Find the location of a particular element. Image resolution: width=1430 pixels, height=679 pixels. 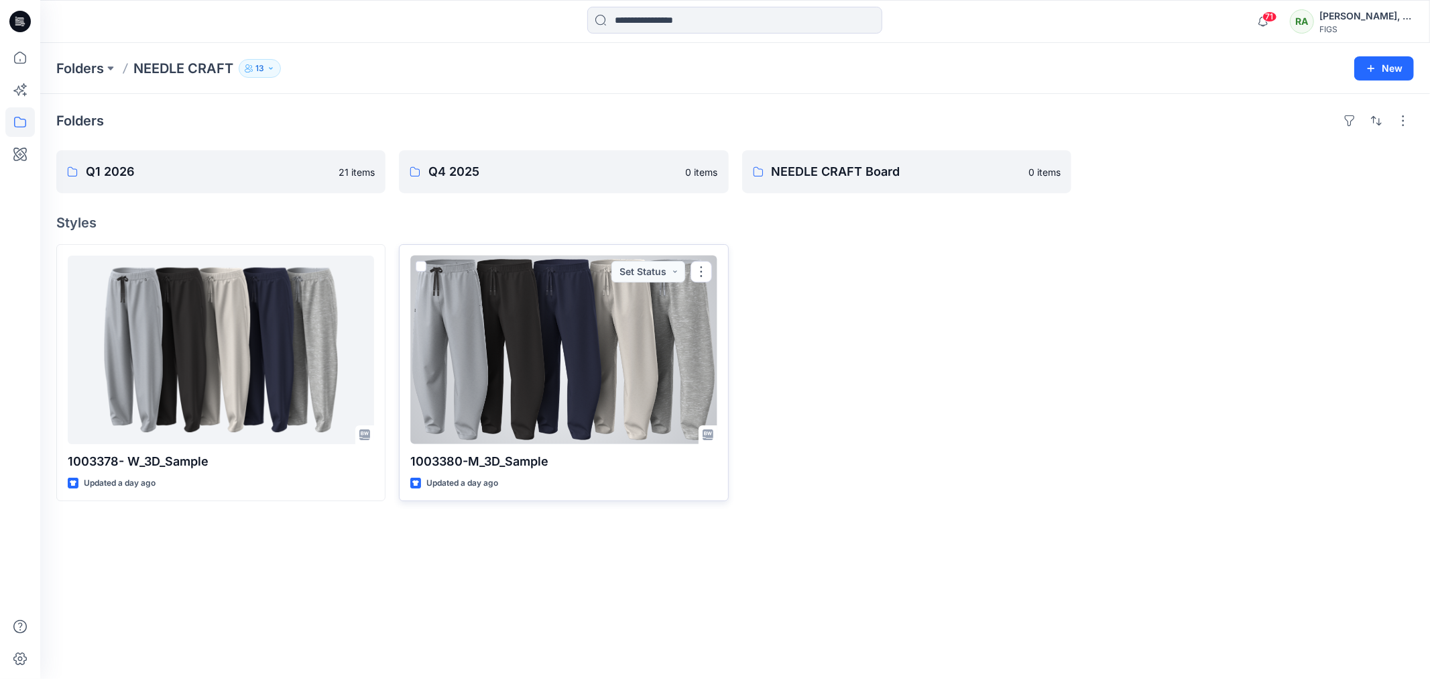

p: NEEDLE CRAFT is located at coordinates (183, 68).